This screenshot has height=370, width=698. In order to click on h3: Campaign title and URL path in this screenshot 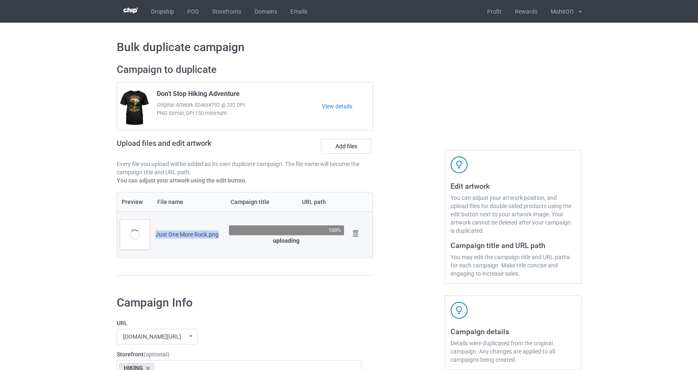, I will do `click(513, 245)`.